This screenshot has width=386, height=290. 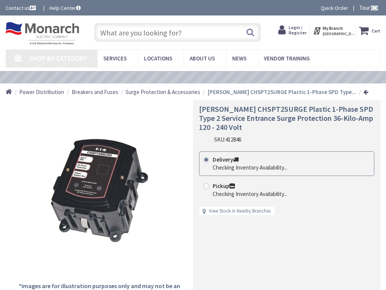 I want to click on div: SKU:, so click(x=228, y=139).